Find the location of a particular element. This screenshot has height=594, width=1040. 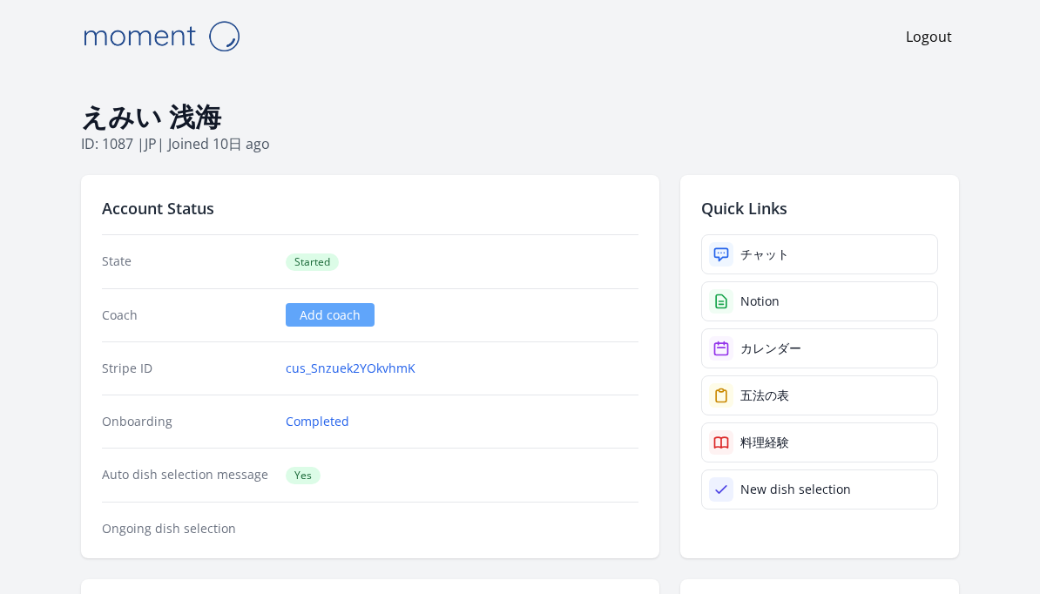

img: Moment is located at coordinates (161, 36).